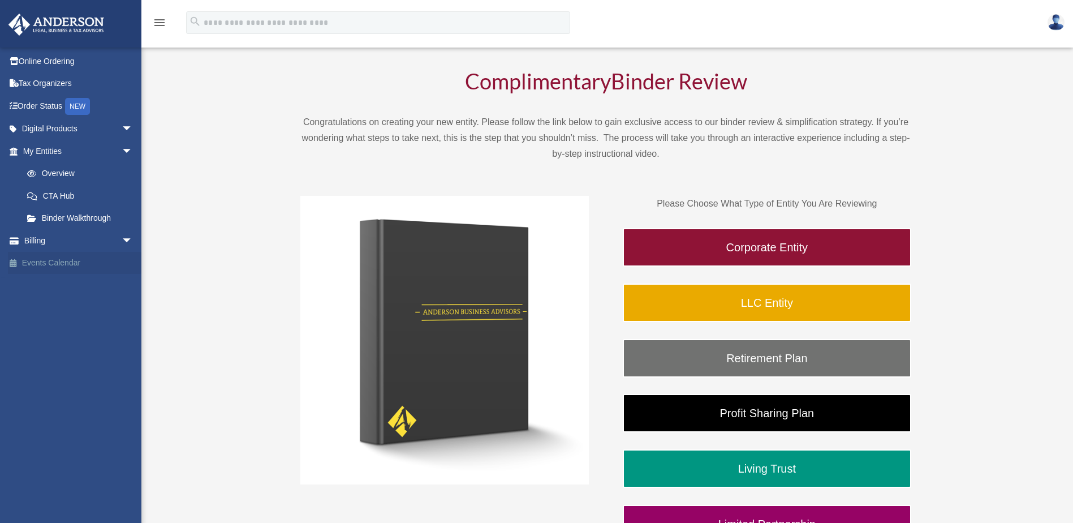 The image size is (1073, 523). I want to click on a: Tax Organizers, so click(79, 84).